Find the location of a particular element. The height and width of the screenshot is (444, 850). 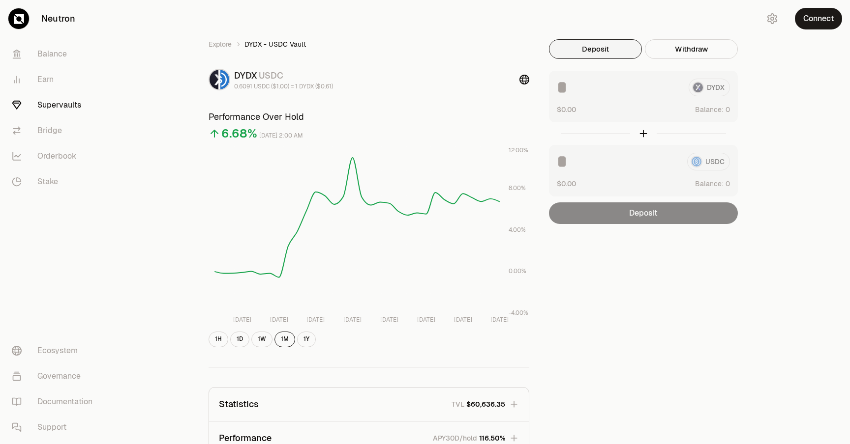

h3: Performance Over Hold is located at coordinates (369, 117).